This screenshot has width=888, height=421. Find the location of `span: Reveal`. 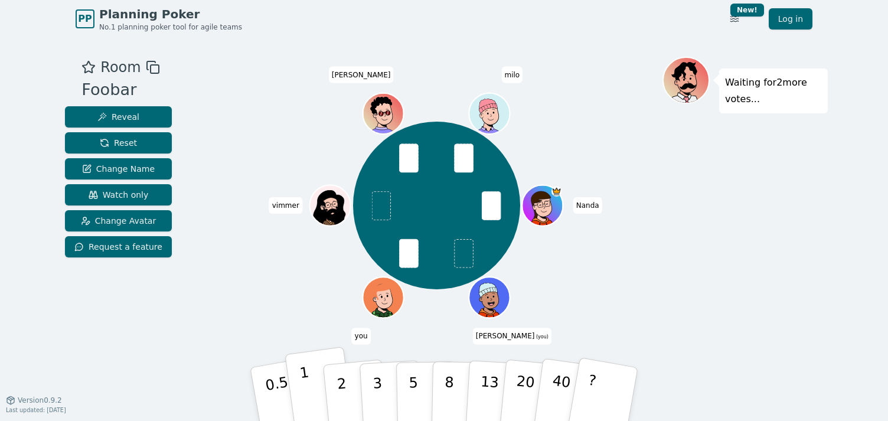

span: Reveal is located at coordinates (118, 117).